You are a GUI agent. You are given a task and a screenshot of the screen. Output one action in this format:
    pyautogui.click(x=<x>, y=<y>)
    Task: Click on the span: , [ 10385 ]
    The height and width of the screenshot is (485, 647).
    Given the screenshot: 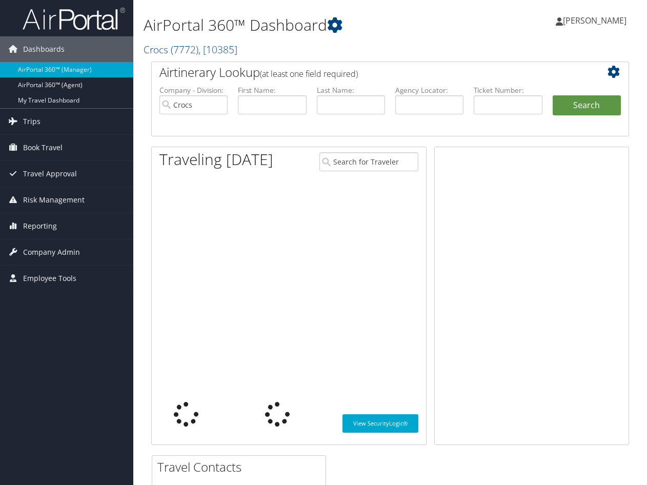 What is the action you would take?
    pyautogui.click(x=218, y=49)
    